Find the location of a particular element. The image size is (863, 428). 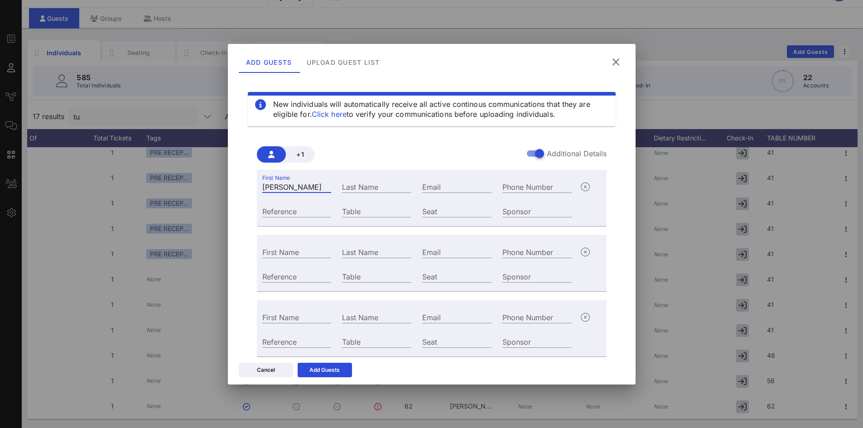

input: First Name is located at coordinates (297, 187).